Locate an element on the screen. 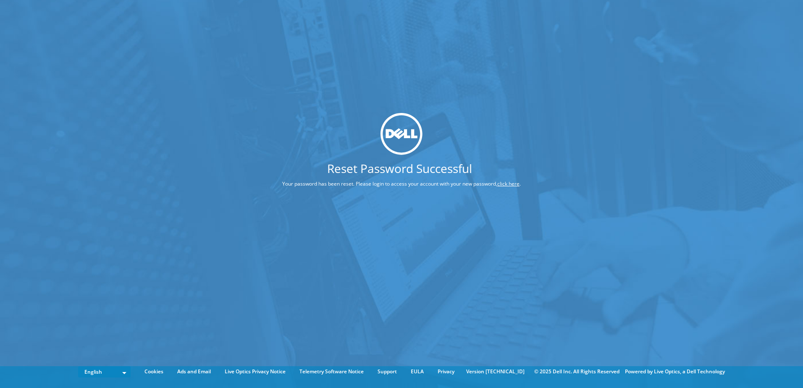 The height and width of the screenshot is (388, 803). a: Live Optics Privacy Notice is located at coordinates (255, 372).